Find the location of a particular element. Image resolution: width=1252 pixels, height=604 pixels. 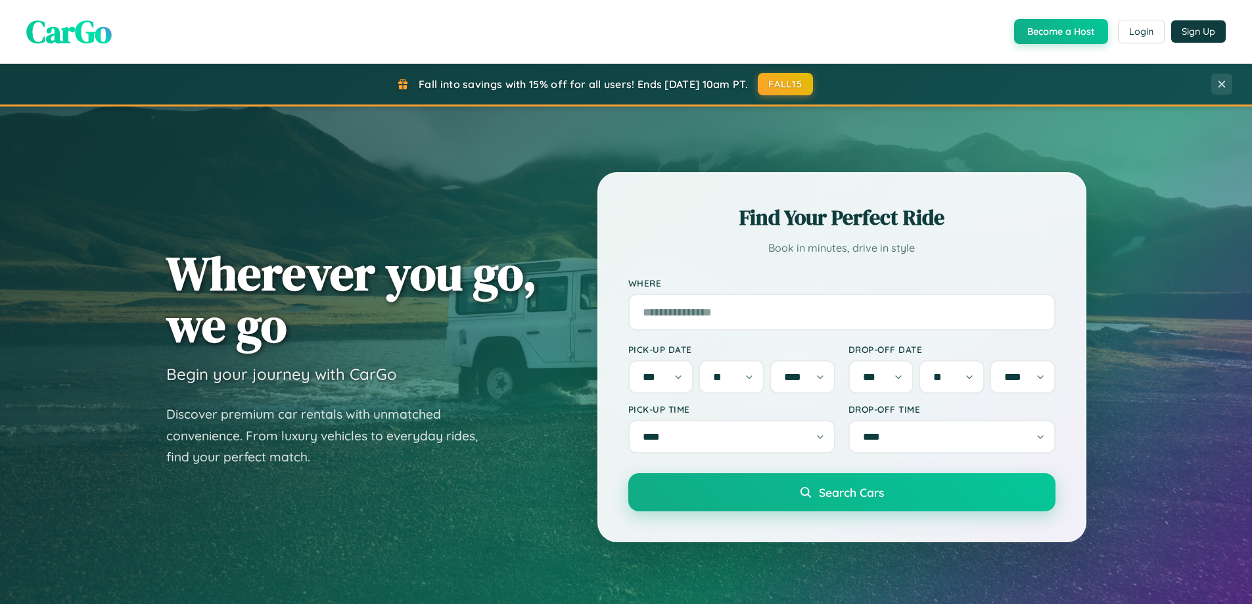

label: Where is located at coordinates (842, 283).